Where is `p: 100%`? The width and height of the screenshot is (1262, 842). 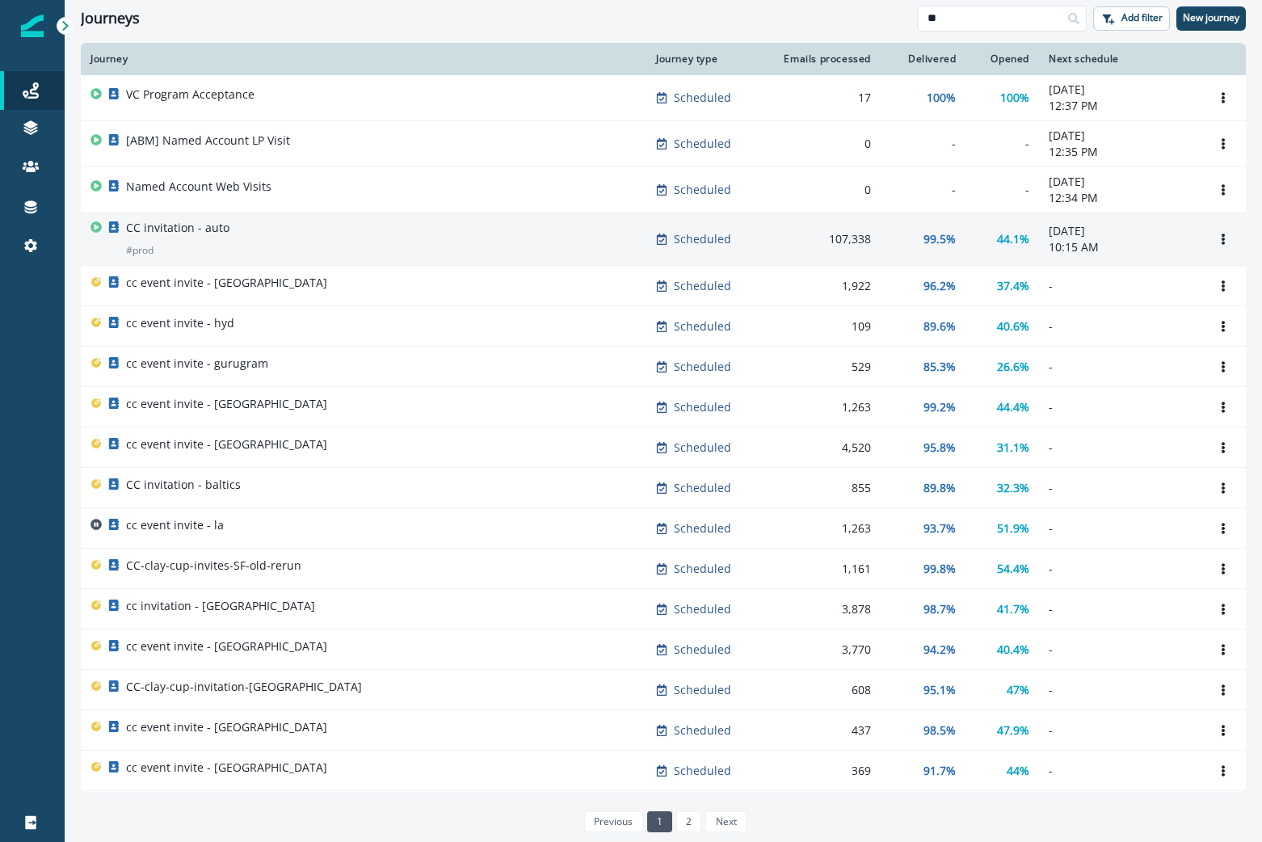 p: 100% is located at coordinates (1015, 98).